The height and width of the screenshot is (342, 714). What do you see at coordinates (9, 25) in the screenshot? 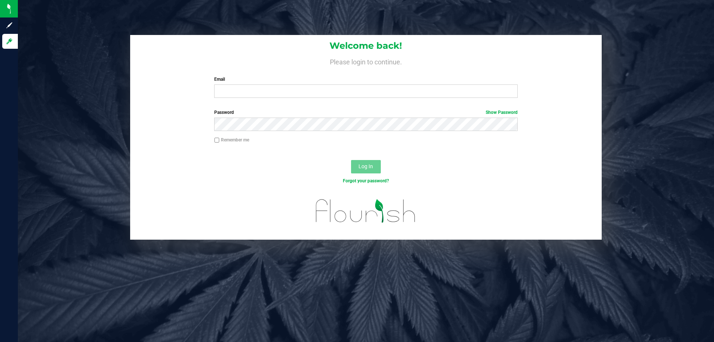
I see `inline-svg: Sign up` at bounding box center [9, 25].